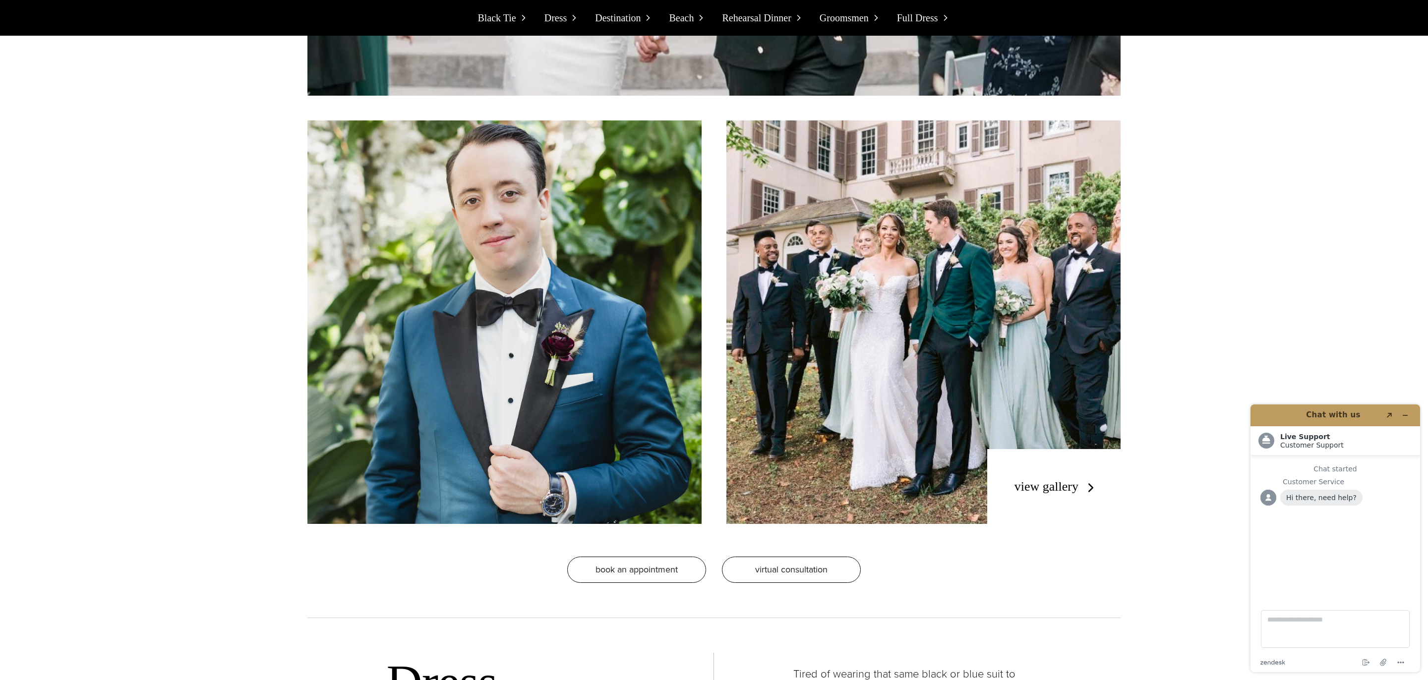 This screenshot has width=1428, height=680. What do you see at coordinates (791, 570) in the screenshot?
I see `span: virtual consultation` at bounding box center [791, 570].